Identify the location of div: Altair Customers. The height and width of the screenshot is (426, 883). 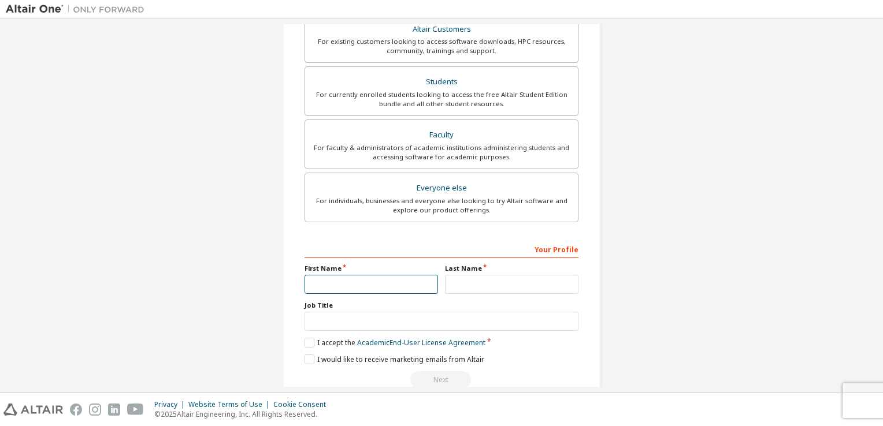
(441, 29).